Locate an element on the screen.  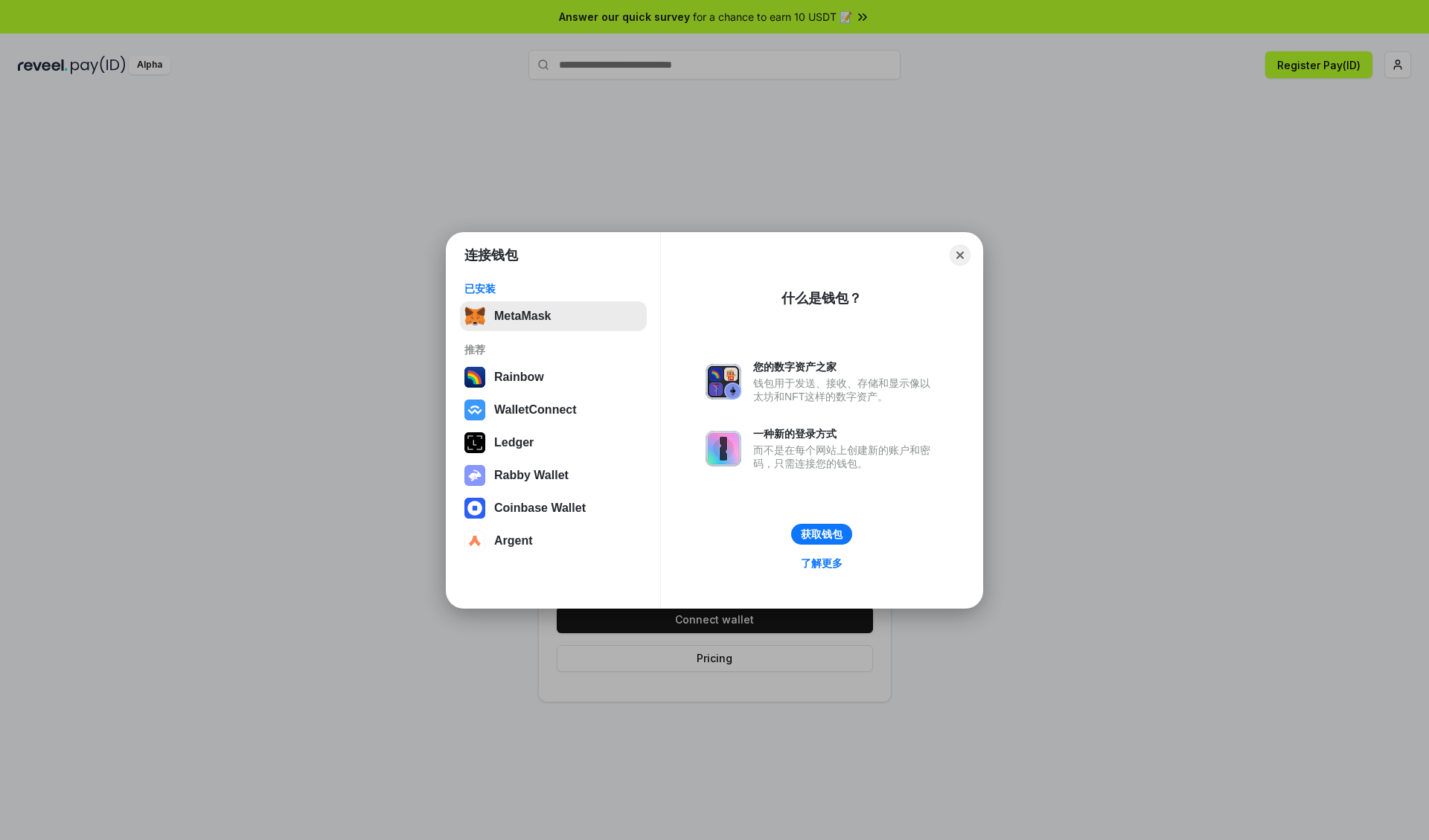
button: Close is located at coordinates (960, 256).